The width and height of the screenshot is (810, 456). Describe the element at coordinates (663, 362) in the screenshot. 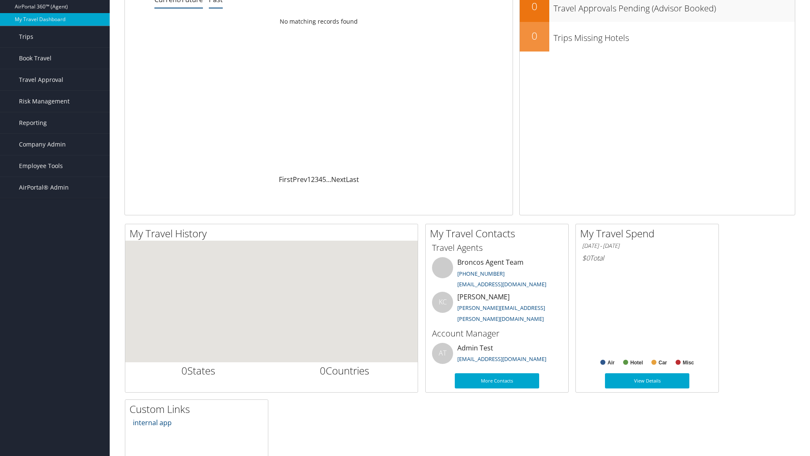

I see `text: Car` at that location.